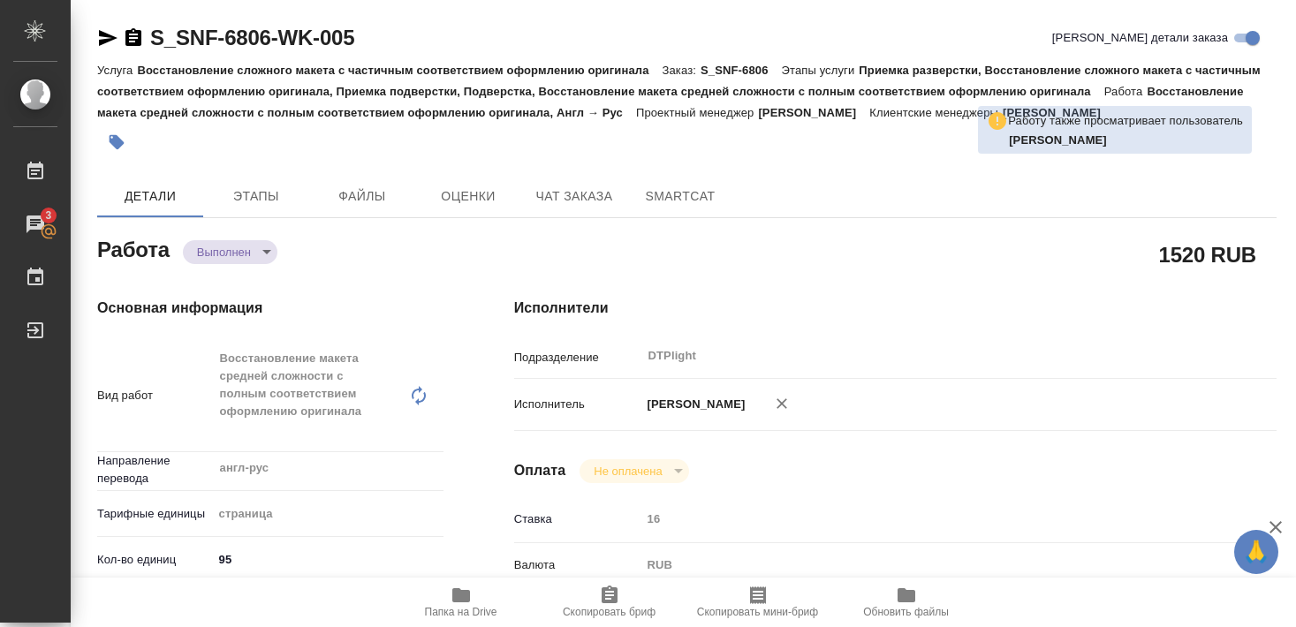 The image size is (1296, 627). Describe the element at coordinates (578, 565) in the screenshot. I see `p: Валюта` at that location.